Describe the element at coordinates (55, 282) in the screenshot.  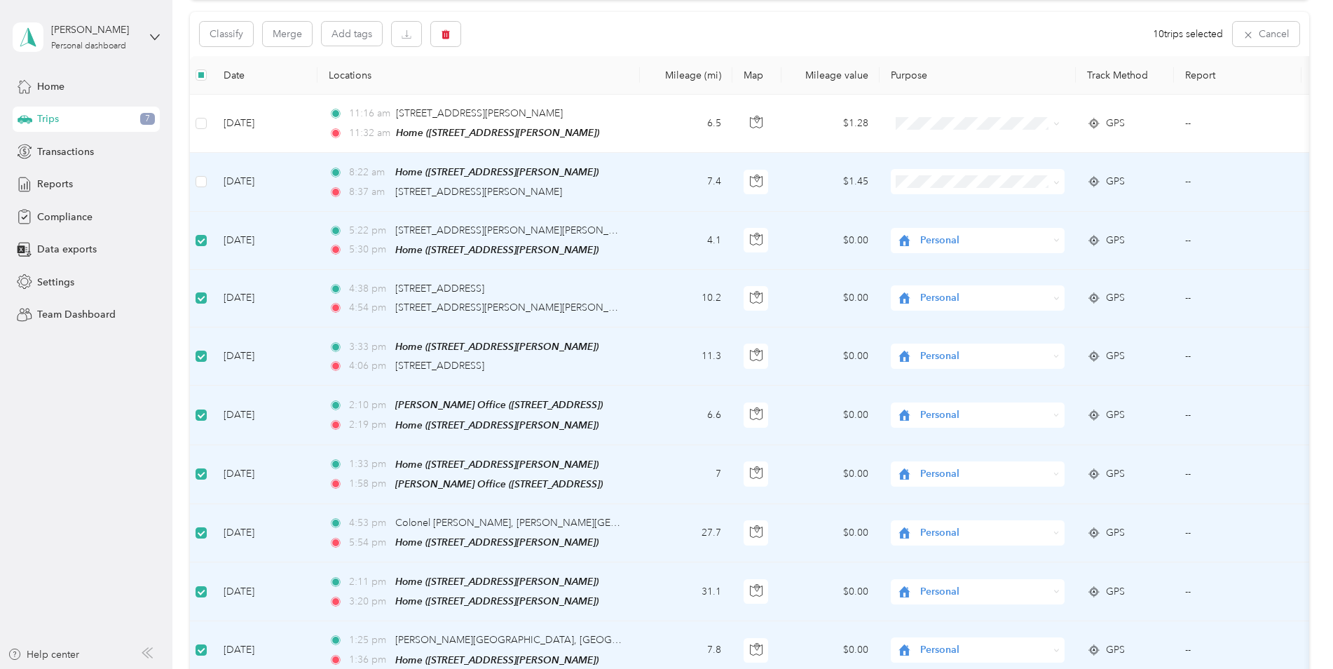
I see `span: Settings` at that location.